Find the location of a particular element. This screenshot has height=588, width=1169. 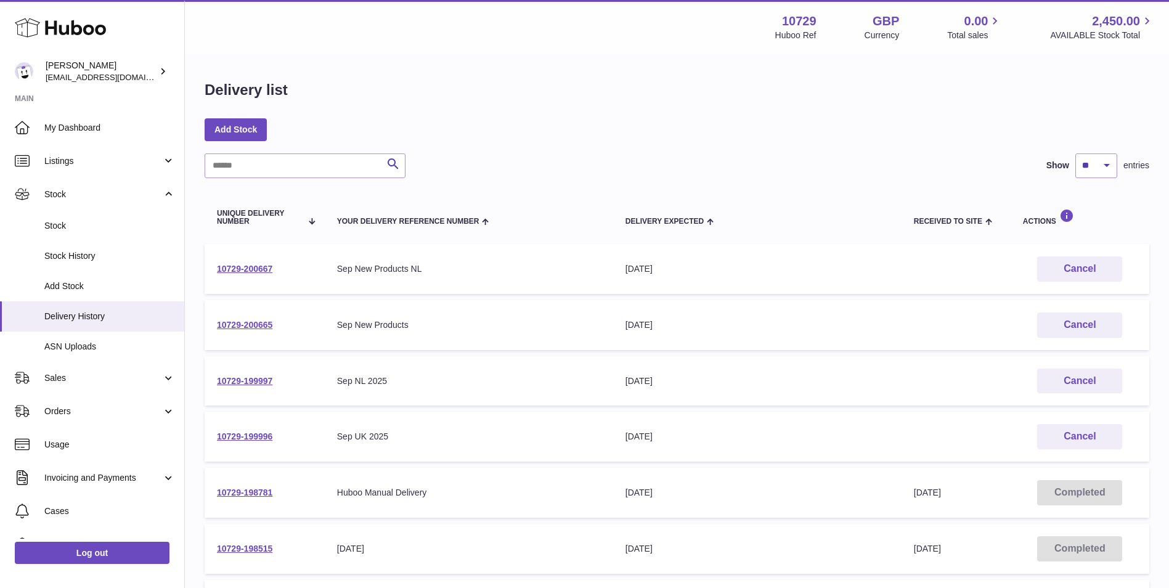

div: Huboo Manual Delivery is located at coordinates (469, 492).